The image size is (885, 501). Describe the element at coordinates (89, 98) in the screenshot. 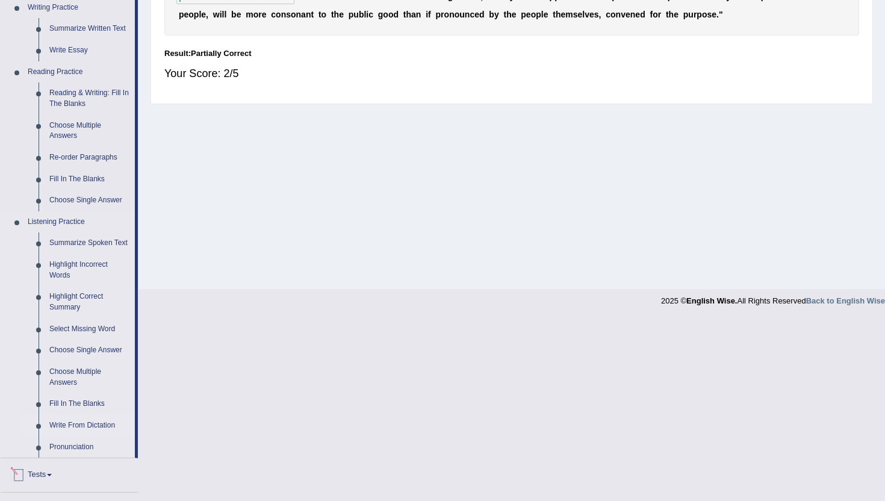

I see `a: Reading & Writing: Fill In The Blanks` at that location.